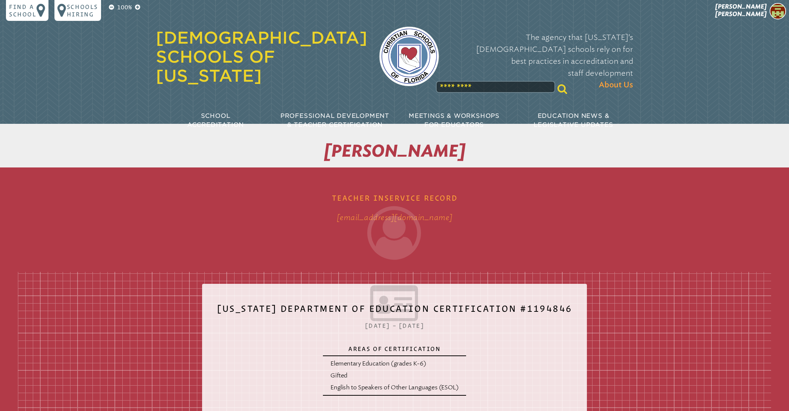  Describe the element at coordinates (82, 10) in the screenshot. I see `p: Schools Hiring` at that location.